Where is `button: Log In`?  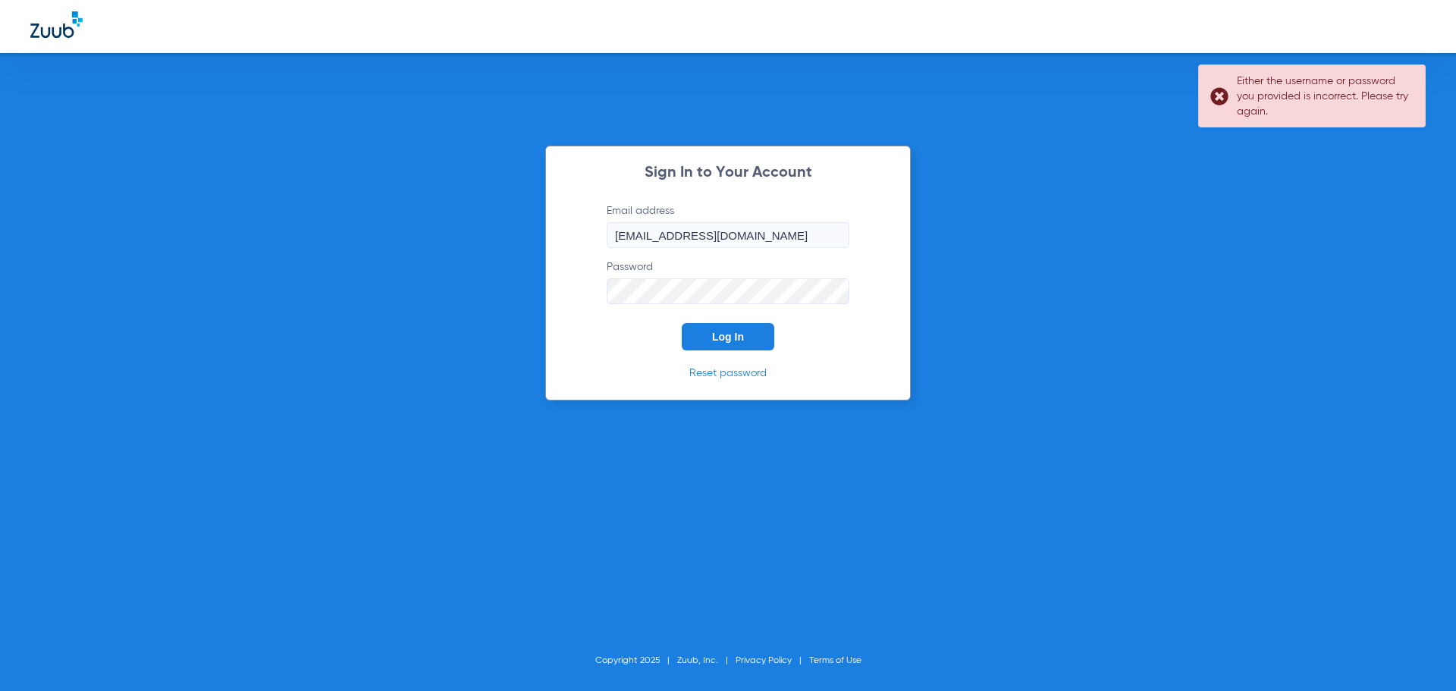 button: Log In is located at coordinates (728, 337).